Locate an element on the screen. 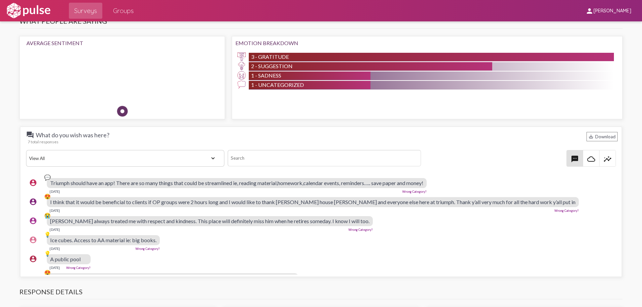  a: Surveys is located at coordinates (86, 11).